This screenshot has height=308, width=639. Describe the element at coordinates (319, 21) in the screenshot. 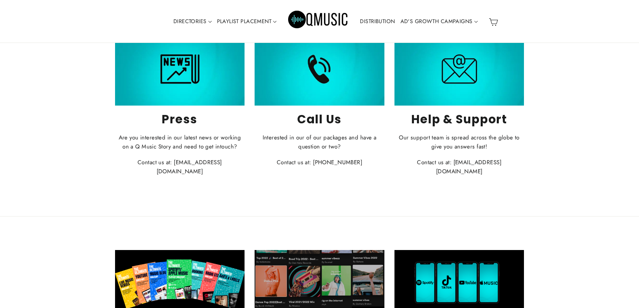

I see `div: Primary` at that location.